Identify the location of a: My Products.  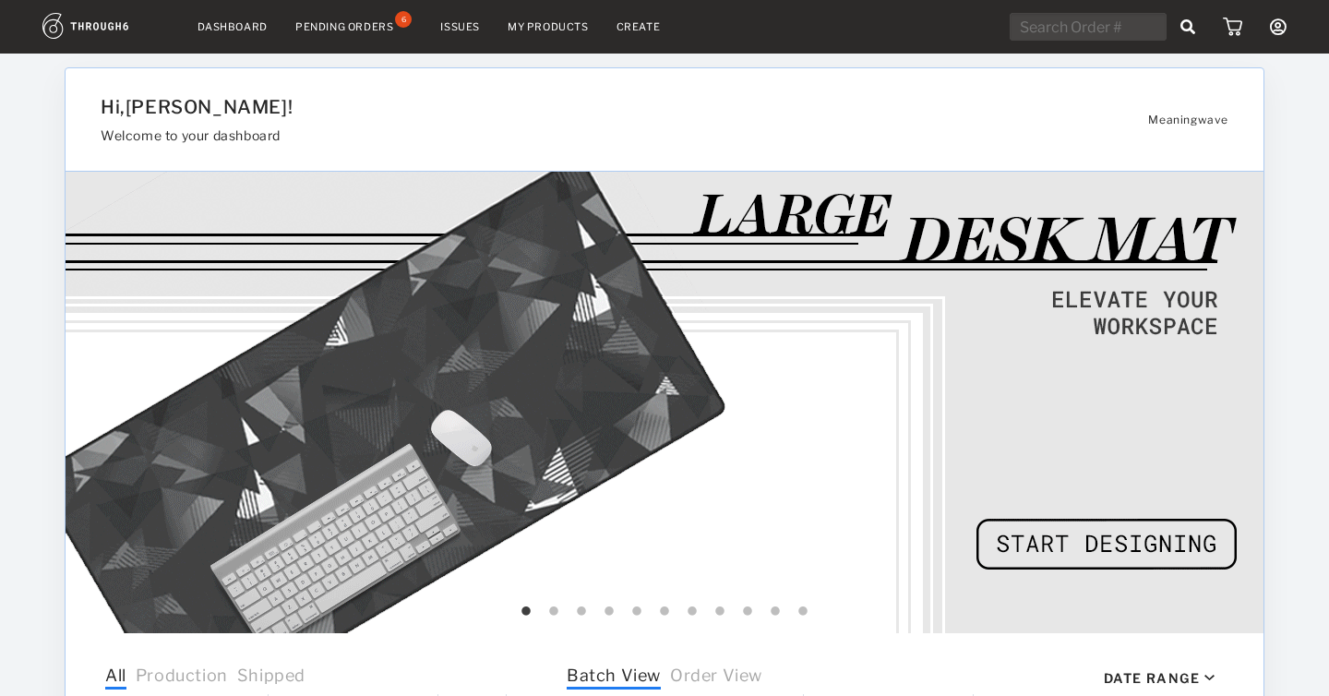
(548, 27).